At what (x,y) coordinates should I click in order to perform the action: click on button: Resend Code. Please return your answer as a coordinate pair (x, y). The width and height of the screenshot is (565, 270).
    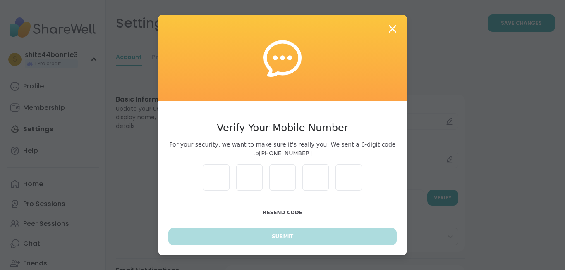
    Looking at the image, I should click on (282, 213).